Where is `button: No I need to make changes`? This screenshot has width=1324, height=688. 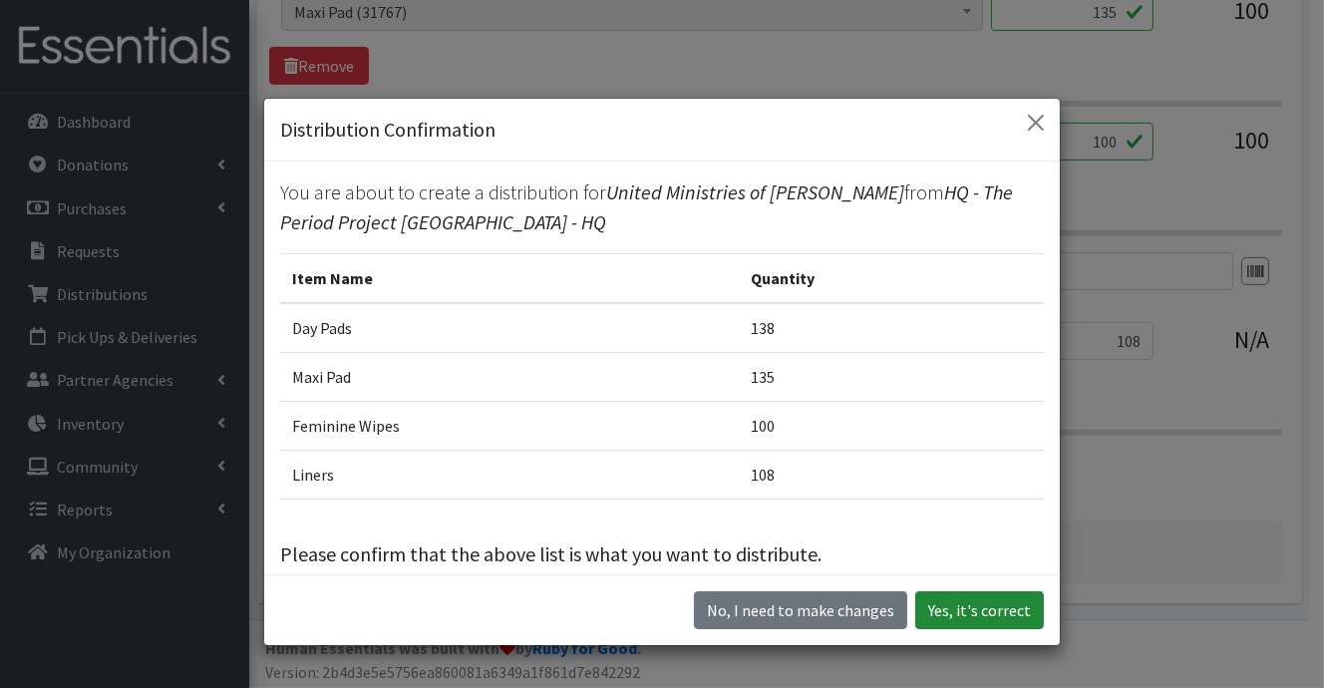
button: No I need to make changes is located at coordinates (800, 610).